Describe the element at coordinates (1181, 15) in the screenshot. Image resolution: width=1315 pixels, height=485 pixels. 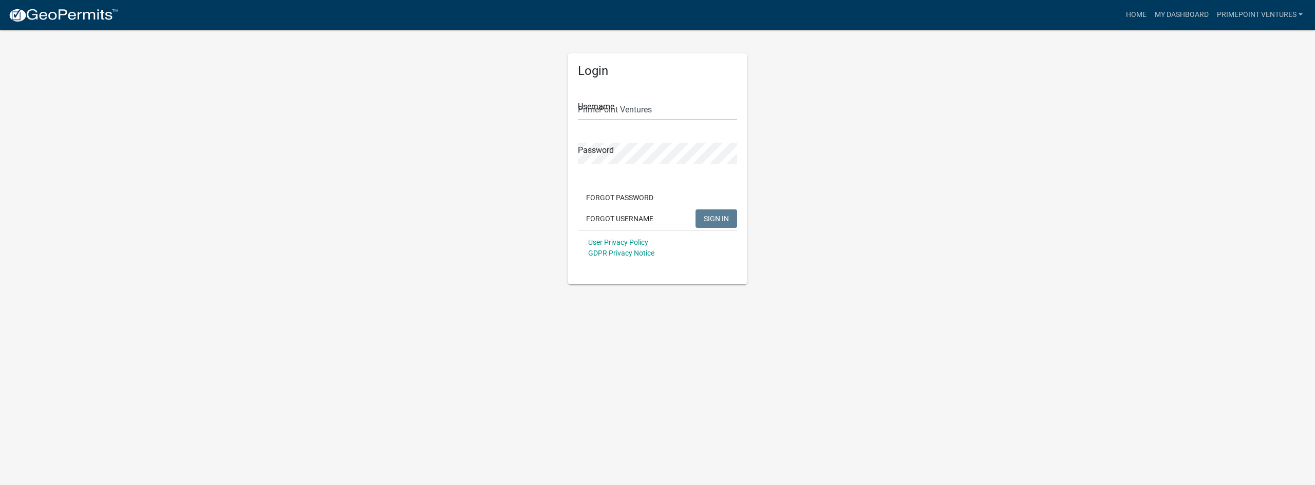
I see `a: My Dashboard` at that location.